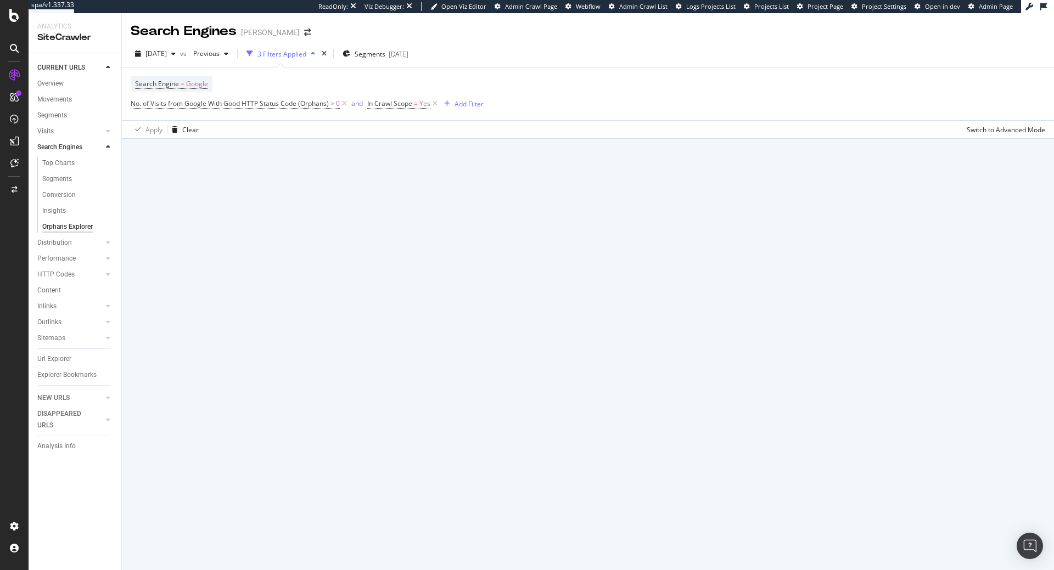 This screenshot has height=570, width=1054. Describe the element at coordinates (70, 68) in the screenshot. I see `a: CURRENT URLS` at that location.